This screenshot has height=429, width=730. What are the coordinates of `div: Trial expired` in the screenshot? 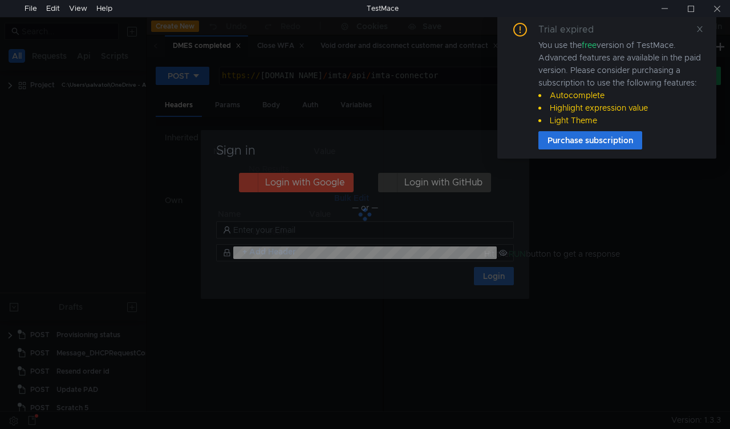 It's located at (572, 30).